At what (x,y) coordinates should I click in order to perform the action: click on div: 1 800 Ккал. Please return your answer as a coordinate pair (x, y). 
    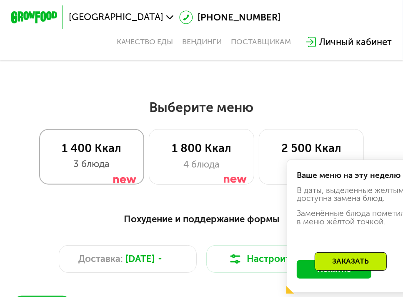
    Looking at the image, I should click on (201, 148).